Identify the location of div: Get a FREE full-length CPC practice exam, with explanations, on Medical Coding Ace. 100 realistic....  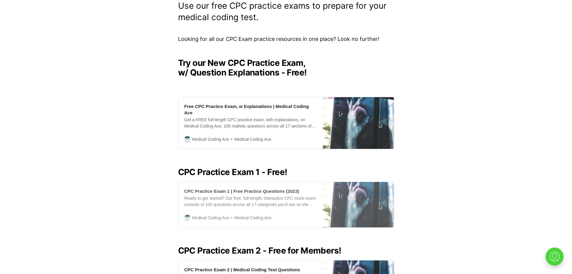
(250, 123).